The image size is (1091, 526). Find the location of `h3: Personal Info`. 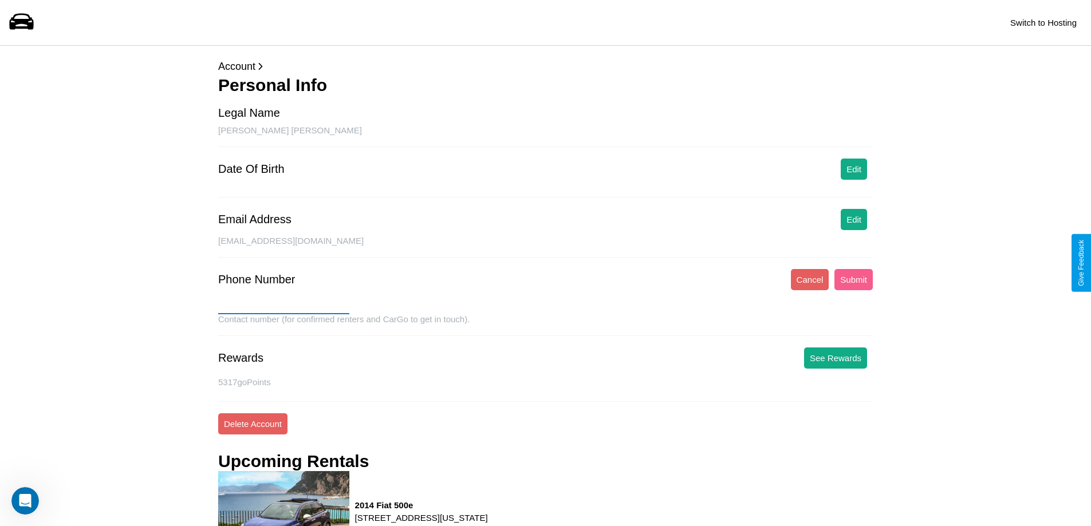

h3: Personal Info is located at coordinates (545, 85).